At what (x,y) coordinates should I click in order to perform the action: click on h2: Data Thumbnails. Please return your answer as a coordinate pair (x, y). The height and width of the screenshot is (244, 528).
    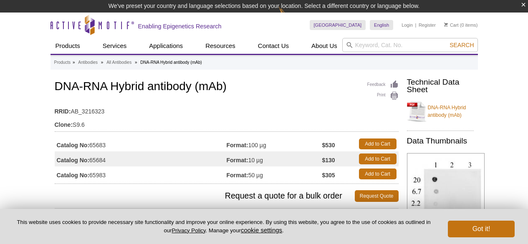
    Looking at the image, I should click on (440, 141).